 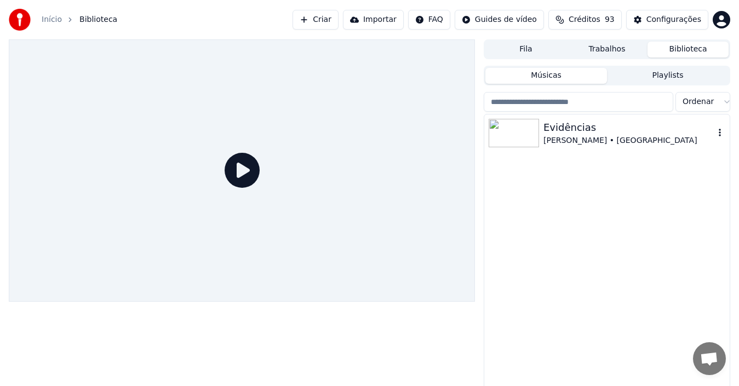 What do you see at coordinates (629, 128) in the screenshot?
I see `div: Evidências` at bounding box center [629, 128].